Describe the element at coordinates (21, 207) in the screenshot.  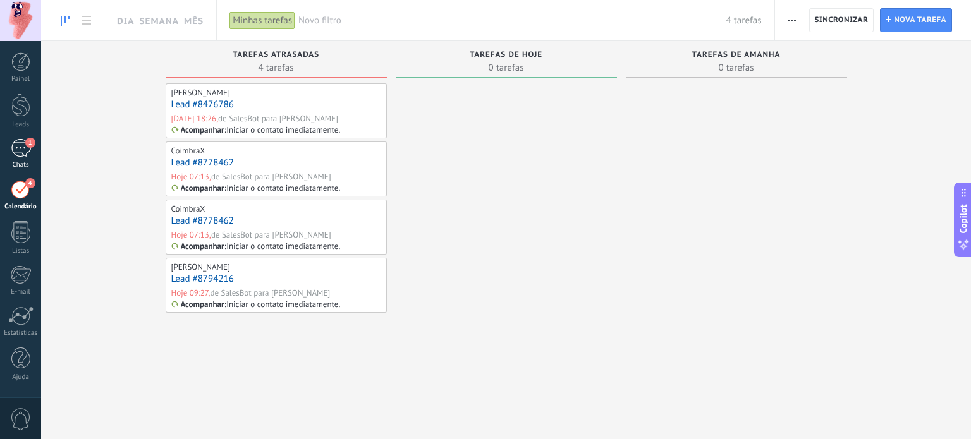
I see `div: Calendário` at that location.